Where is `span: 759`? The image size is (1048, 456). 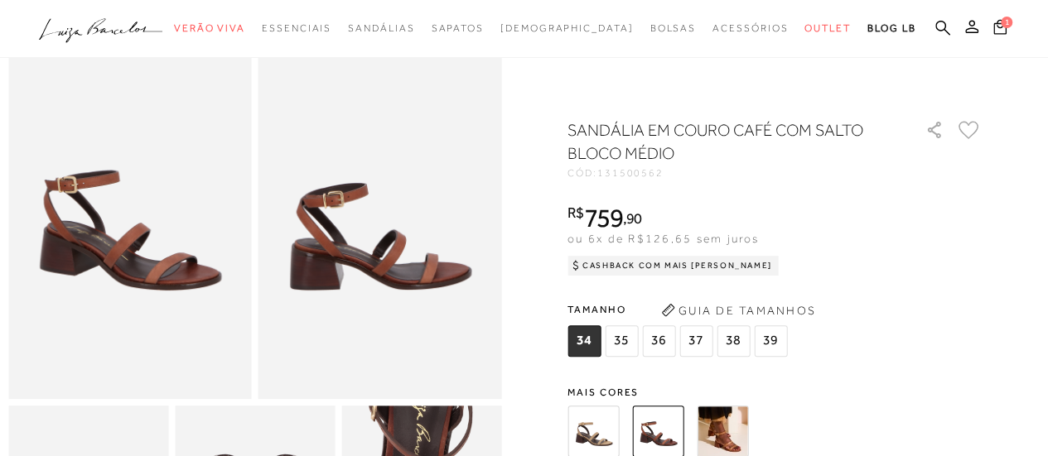 span: 759 is located at coordinates (603, 218).